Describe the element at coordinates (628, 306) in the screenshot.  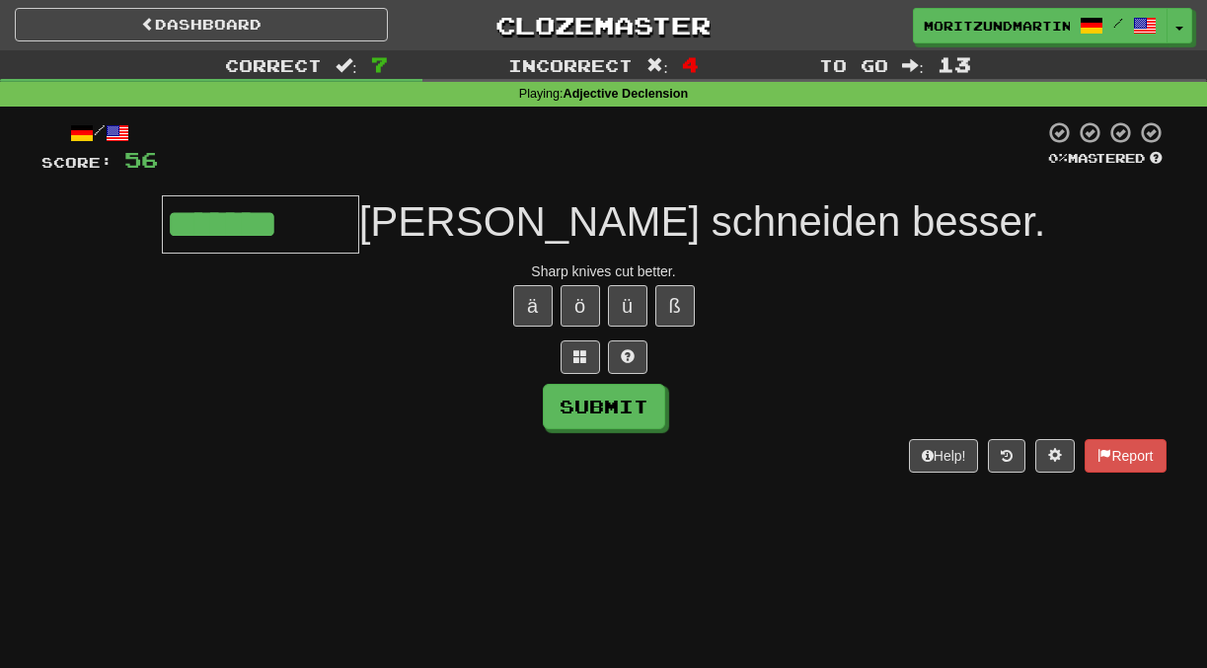
I see `button: ü` at that location.